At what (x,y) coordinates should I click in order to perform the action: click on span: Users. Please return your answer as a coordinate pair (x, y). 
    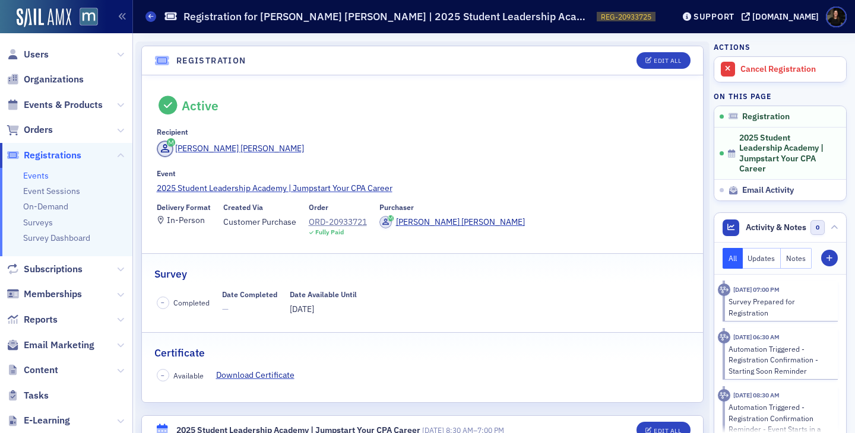
    Looking at the image, I should click on (36, 55).